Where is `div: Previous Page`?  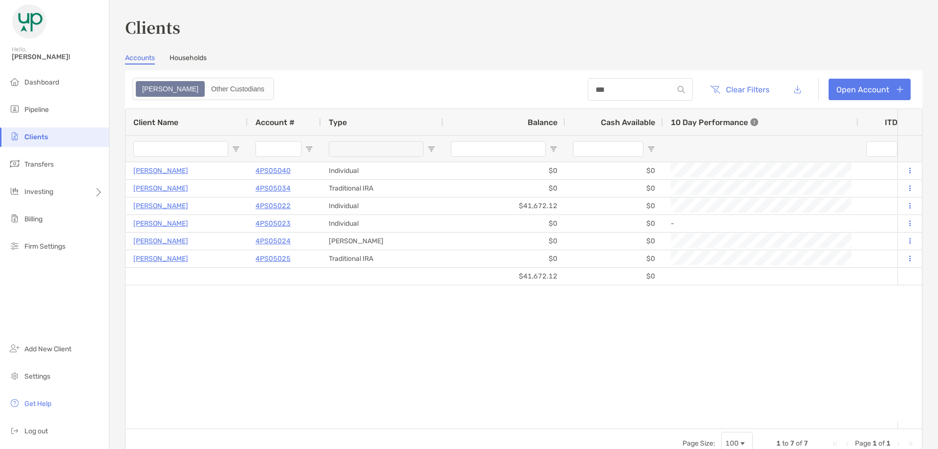 div: Previous Page is located at coordinates (847, 444).